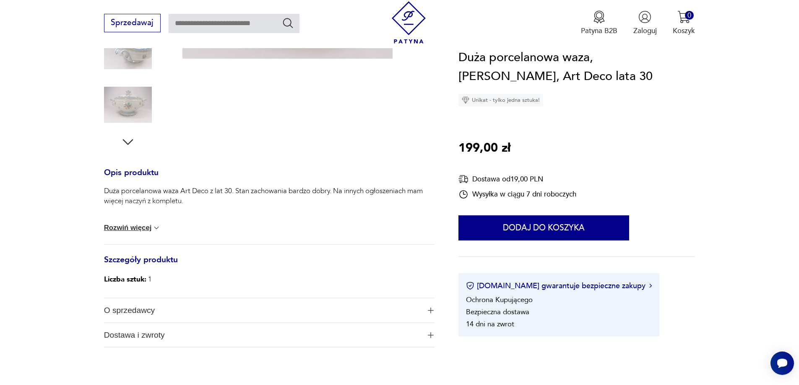 The image size is (799, 385). What do you see at coordinates (490, 324) in the screenshot?
I see `li: 14 dni na zwrot` at bounding box center [490, 324].